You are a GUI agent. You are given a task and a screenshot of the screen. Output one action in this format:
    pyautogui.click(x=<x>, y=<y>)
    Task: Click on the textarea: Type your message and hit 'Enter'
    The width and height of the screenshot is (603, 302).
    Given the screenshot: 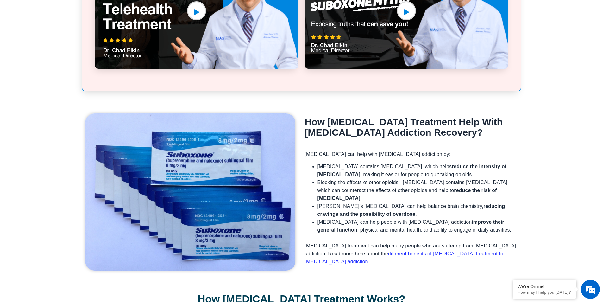 What is the action you would take?
    pyautogui.click(x=62, y=184)
    